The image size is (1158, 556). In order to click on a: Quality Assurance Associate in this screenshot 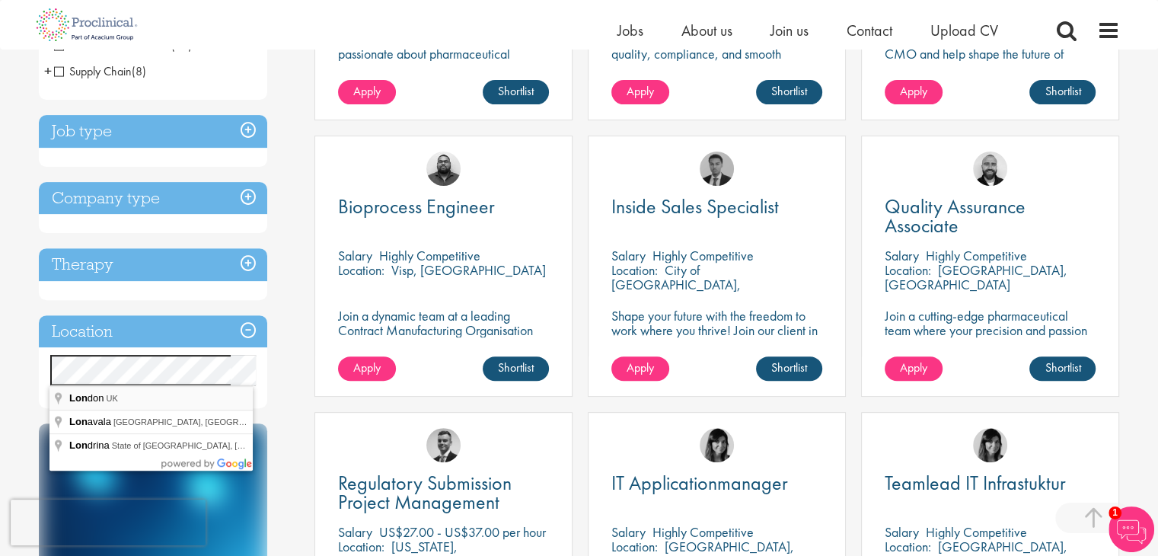, I will do `click(990, 216)`.